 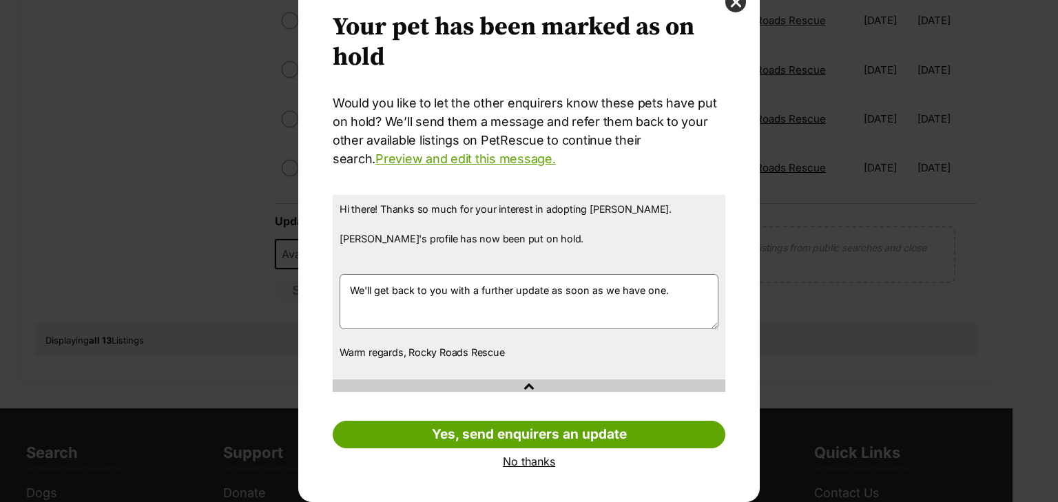 What do you see at coordinates (529, 353) in the screenshot?
I see `p: Warm regards, Rocky Roads Rescue` at bounding box center [529, 353].